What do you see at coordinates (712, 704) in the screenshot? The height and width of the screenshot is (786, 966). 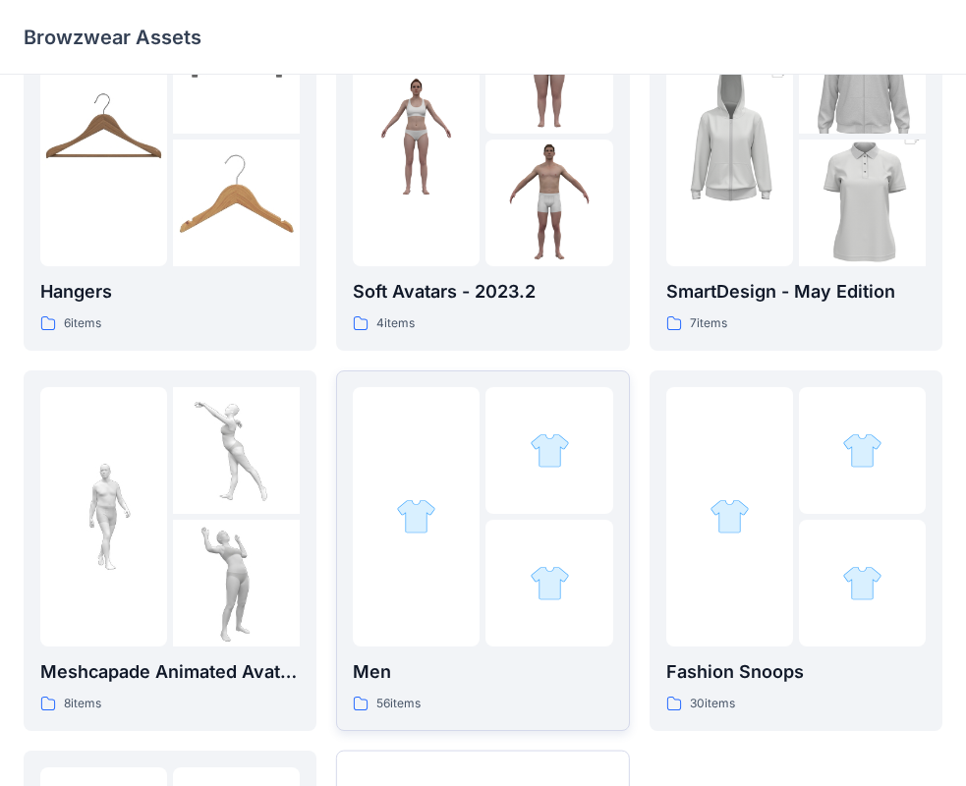 I see `p: 30 items` at bounding box center [712, 704].